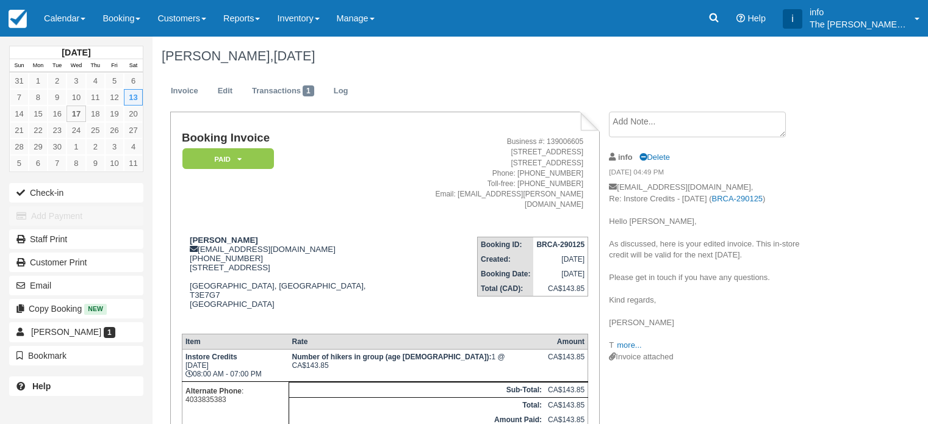 The image size is (928, 424). I want to click on td: 1 @ CA$143.85, so click(417, 365).